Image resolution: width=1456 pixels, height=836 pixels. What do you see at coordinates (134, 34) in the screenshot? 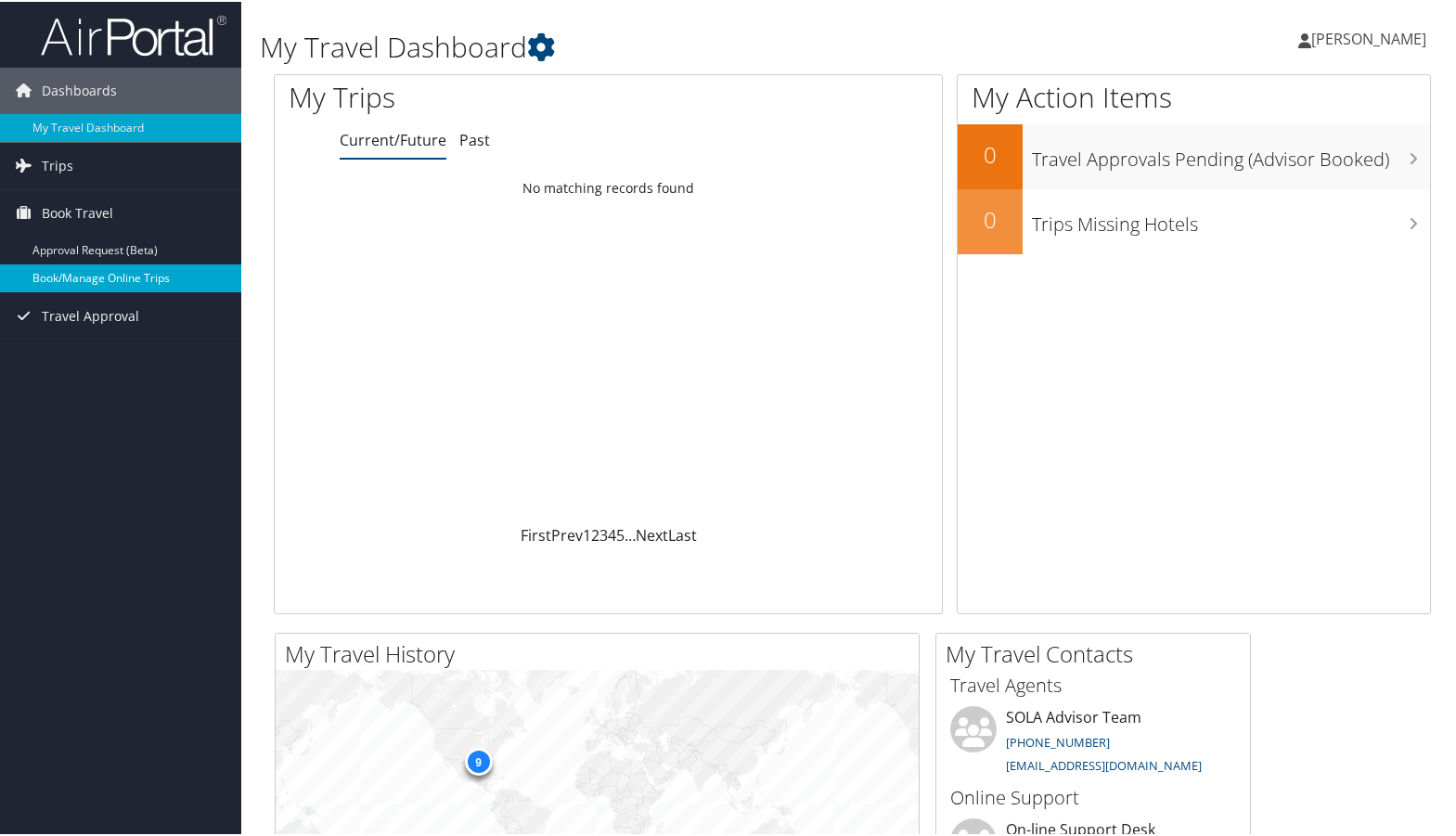
I see `img: airportal-logo.png` at bounding box center [134, 34].